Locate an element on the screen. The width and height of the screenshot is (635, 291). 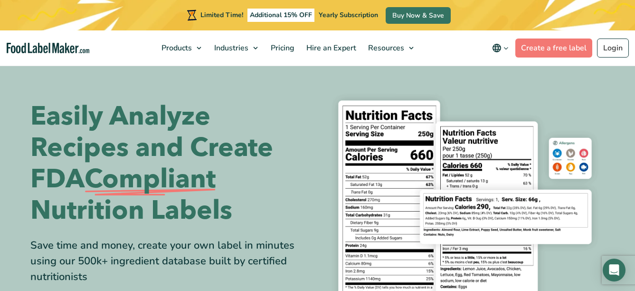
div: Save time and money, create your own label in minutes using our 500k+ ingredient database built b... is located at coordinates (170, 261).